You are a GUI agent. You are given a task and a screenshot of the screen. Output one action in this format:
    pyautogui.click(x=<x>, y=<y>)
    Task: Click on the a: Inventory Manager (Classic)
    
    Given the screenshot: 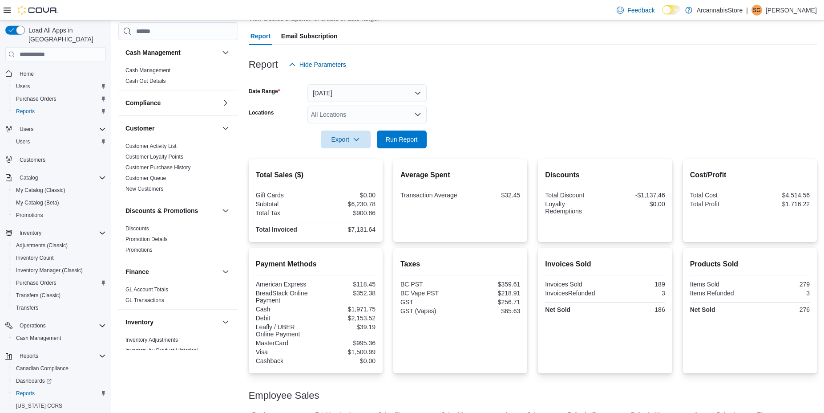 What is the action you would take?
    pyautogui.click(x=49, y=270)
    